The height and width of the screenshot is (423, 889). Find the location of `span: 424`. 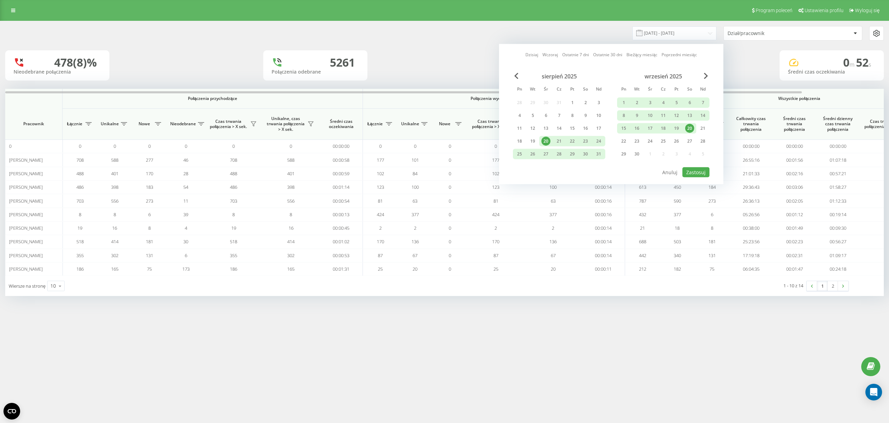

span: 424 is located at coordinates (380, 215).